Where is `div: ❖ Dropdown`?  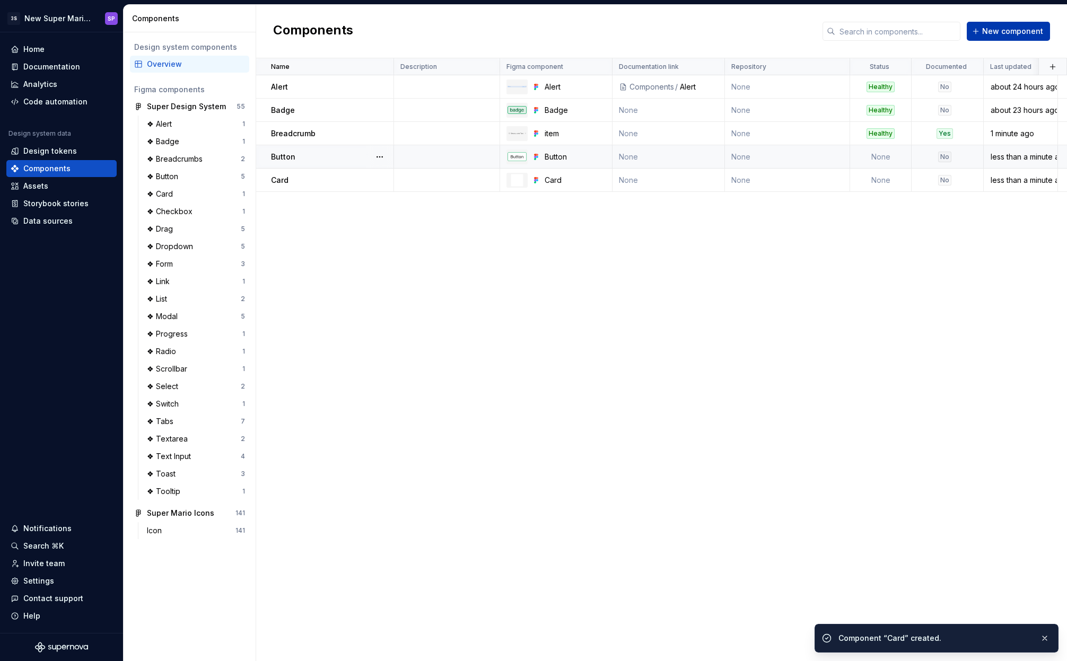 div: ❖ Dropdown is located at coordinates (172, 247).